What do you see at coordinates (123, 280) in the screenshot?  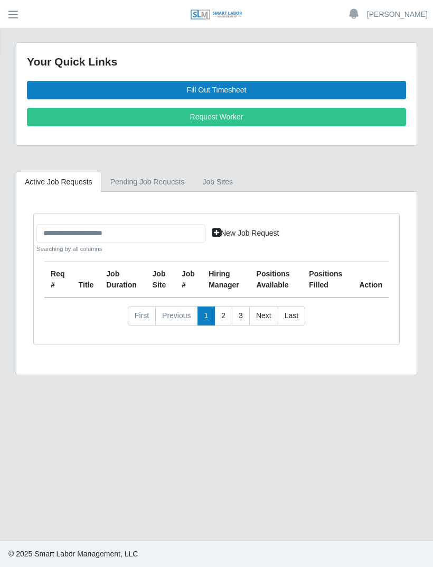 I see `th: Job Duration` at bounding box center [123, 280].